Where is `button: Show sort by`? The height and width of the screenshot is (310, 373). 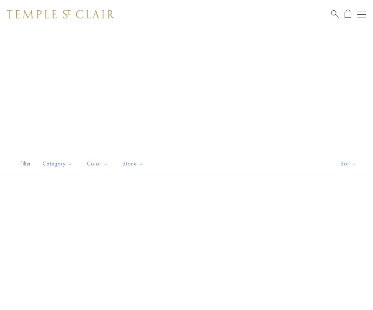
button: Show sort by is located at coordinates (349, 164).